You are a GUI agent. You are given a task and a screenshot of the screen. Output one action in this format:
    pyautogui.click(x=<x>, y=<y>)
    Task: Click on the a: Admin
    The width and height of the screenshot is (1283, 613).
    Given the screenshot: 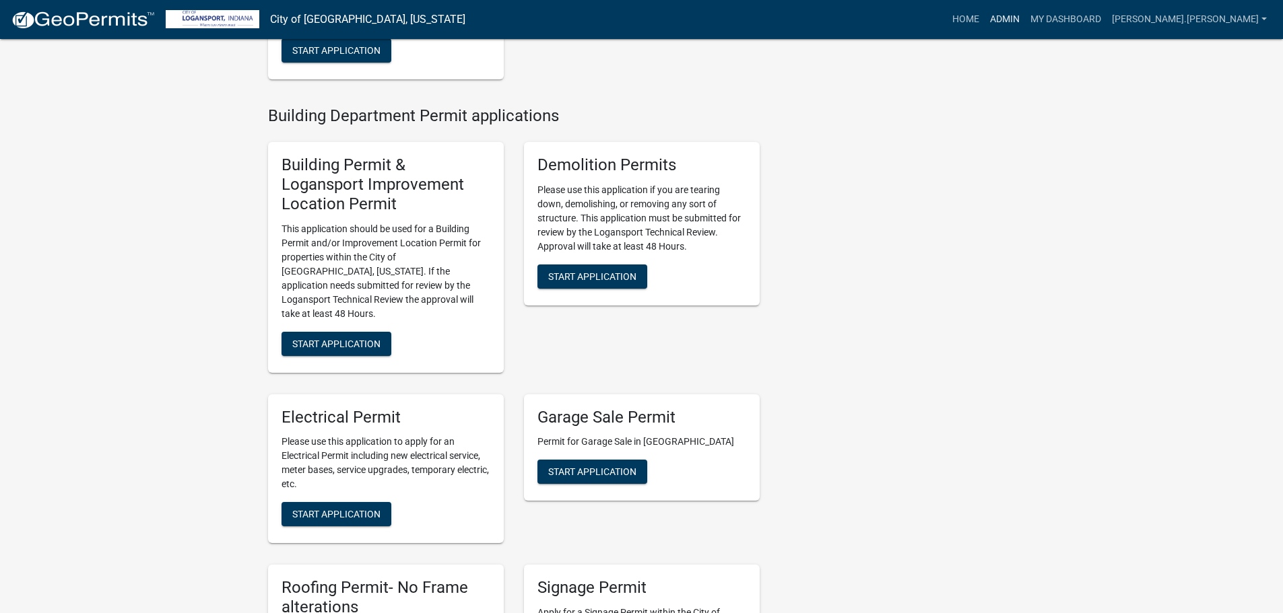 What is the action you would take?
    pyautogui.click(x=1005, y=20)
    